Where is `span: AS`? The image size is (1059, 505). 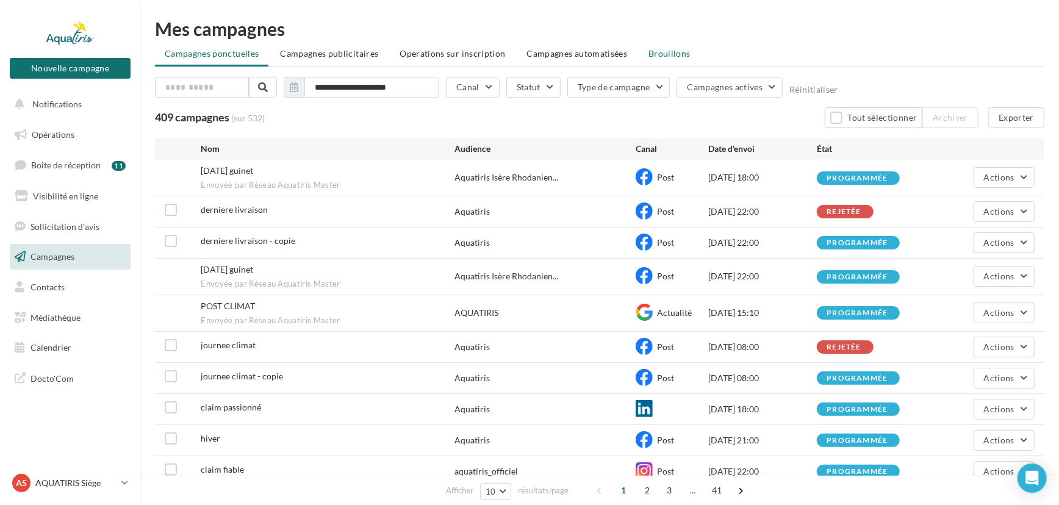
span: AS is located at coordinates (21, 483).